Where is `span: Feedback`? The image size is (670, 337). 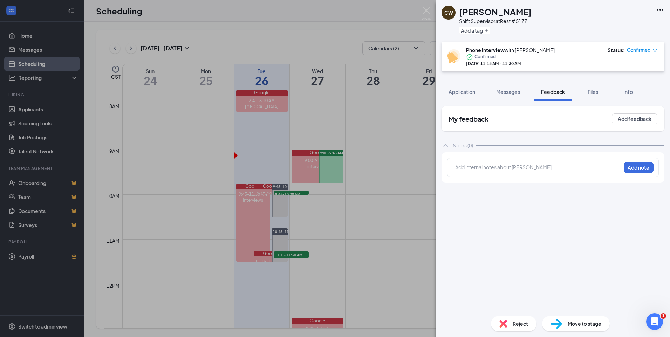 span: Feedback is located at coordinates (553, 92).